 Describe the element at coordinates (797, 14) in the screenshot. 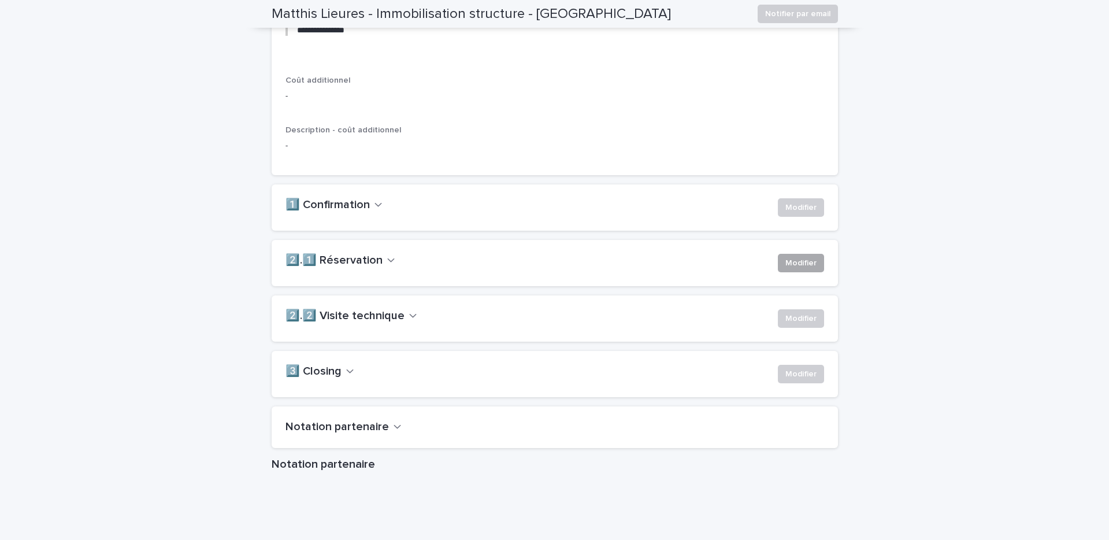

I see `span: Notifier par email` at that location.